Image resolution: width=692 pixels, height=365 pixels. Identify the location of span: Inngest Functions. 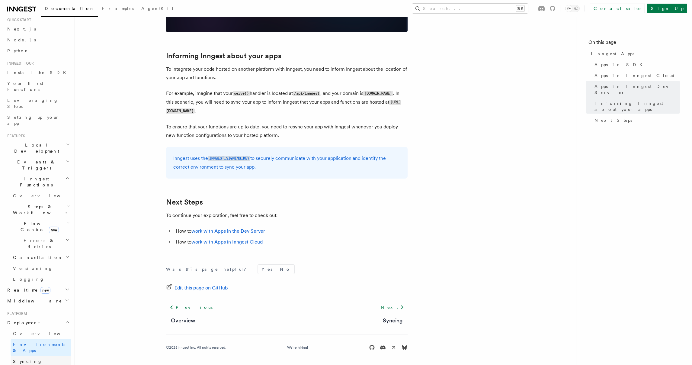
(35, 182).